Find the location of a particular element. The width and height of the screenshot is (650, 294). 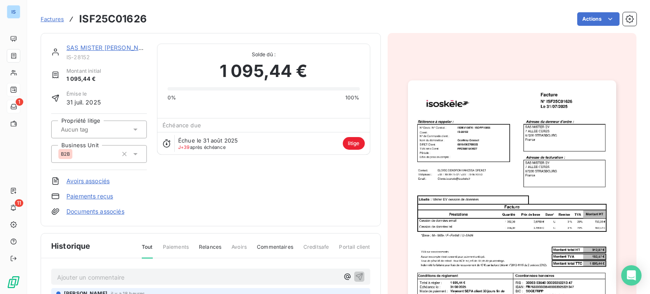

div: Open Intercom Messenger is located at coordinates (631, 275).